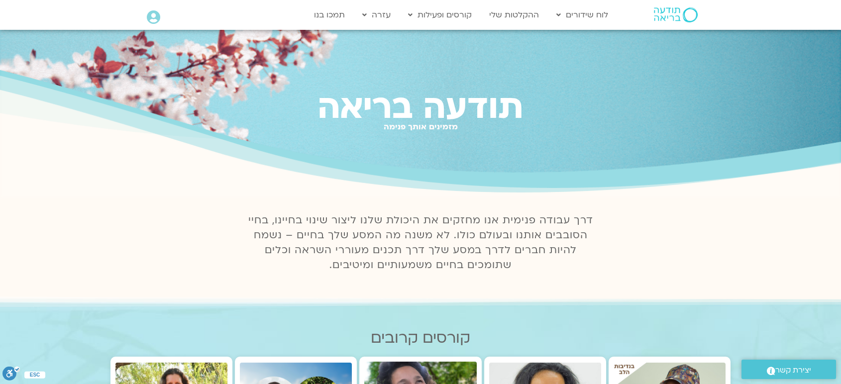 This screenshot has height=384, width=841. I want to click on p: דרך עבודה פנימית אנו מחזקים את היכולת שלנו ליצור שינוי בחיינו, בחיי הסובבים אותנו ובעולם כולו. לא..., so click(421, 243).